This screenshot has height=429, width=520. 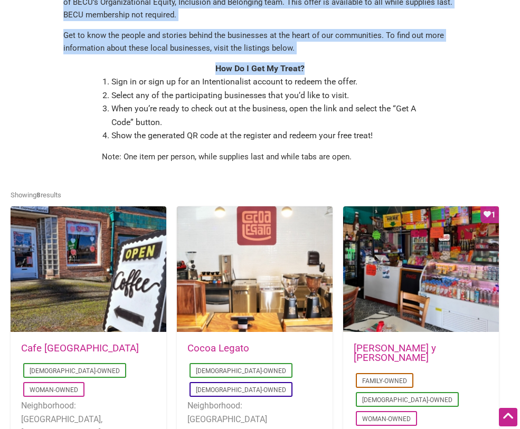 I want to click on p: Get to know the people and stories behind the businesses at the heart of our communities. To find..., so click(x=260, y=42).